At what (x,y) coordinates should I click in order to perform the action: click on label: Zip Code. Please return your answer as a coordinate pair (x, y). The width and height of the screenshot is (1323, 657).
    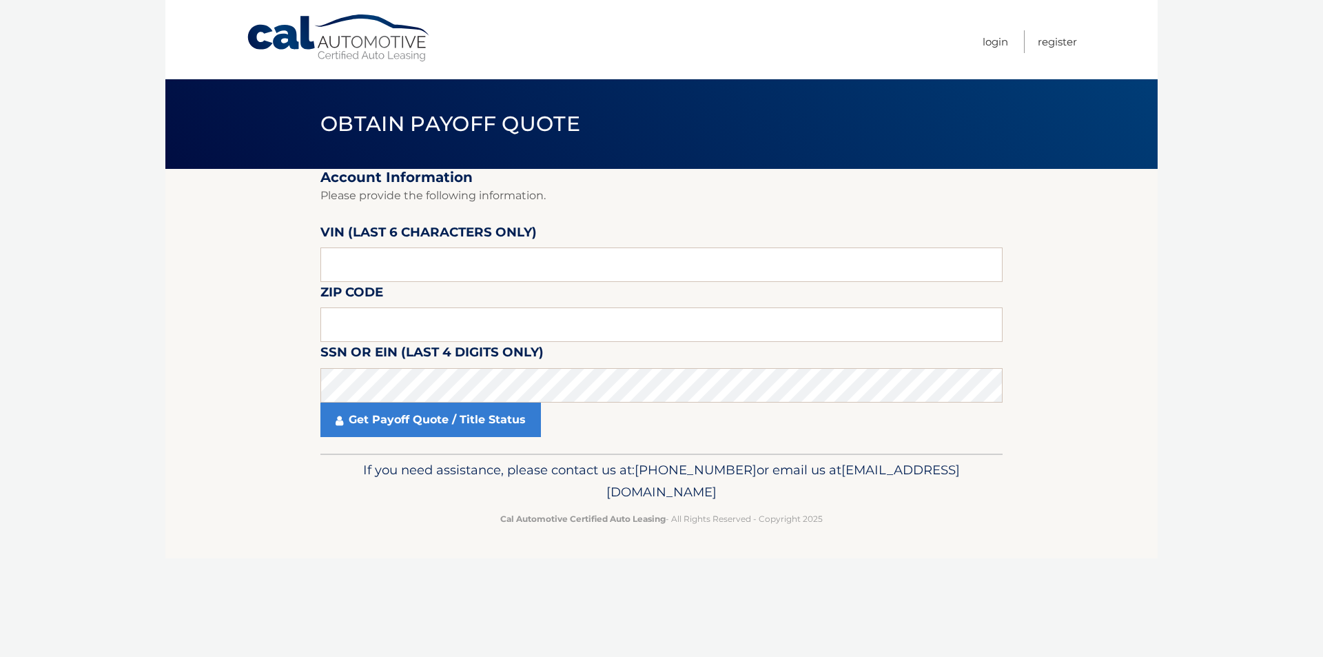
    Looking at the image, I should click on (352, 294).